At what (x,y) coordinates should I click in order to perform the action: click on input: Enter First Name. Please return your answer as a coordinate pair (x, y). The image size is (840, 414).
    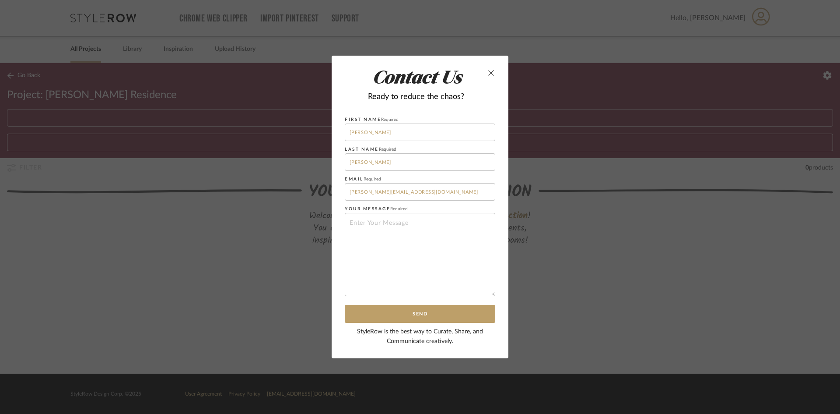
    Looking at the image, I should click on (420, 132).